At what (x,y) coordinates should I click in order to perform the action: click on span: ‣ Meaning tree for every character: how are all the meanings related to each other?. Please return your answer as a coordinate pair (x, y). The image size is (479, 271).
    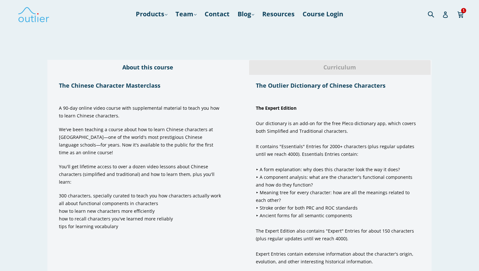
    Looking at the image, I should click on (333, 196).